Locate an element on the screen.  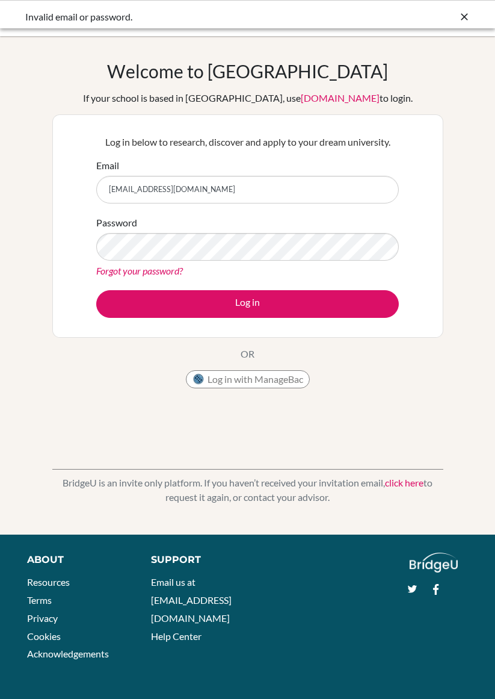
a: click here is located at coordinates (404, 482).